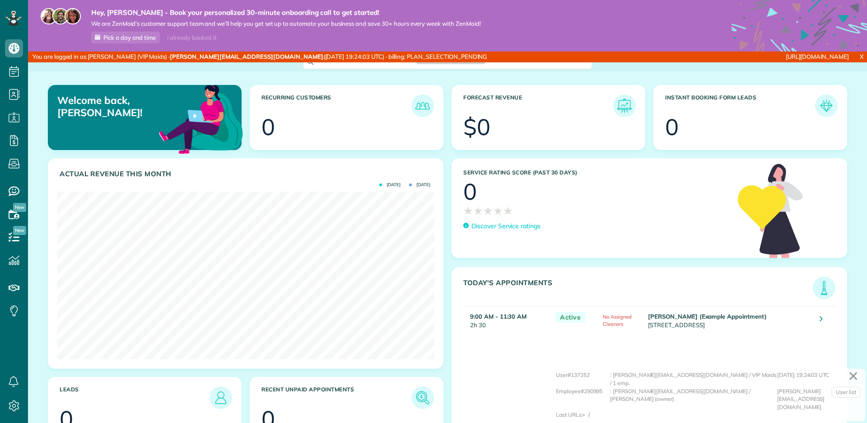 The height and width of the screenshot is (423, 867). I want to click on span: We are ZenMaid’s customer support team and we’ll help you get set up to automate your business an..., so click(286, 23).